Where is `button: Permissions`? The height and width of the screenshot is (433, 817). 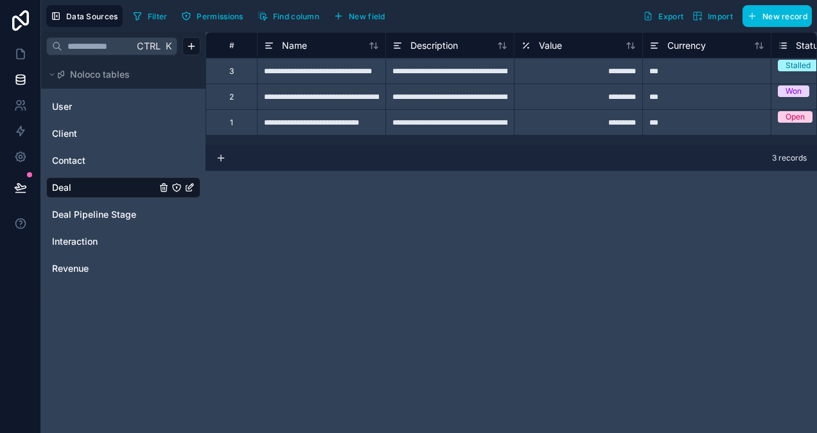 button: Permissions is located at coordinates (212, 16).